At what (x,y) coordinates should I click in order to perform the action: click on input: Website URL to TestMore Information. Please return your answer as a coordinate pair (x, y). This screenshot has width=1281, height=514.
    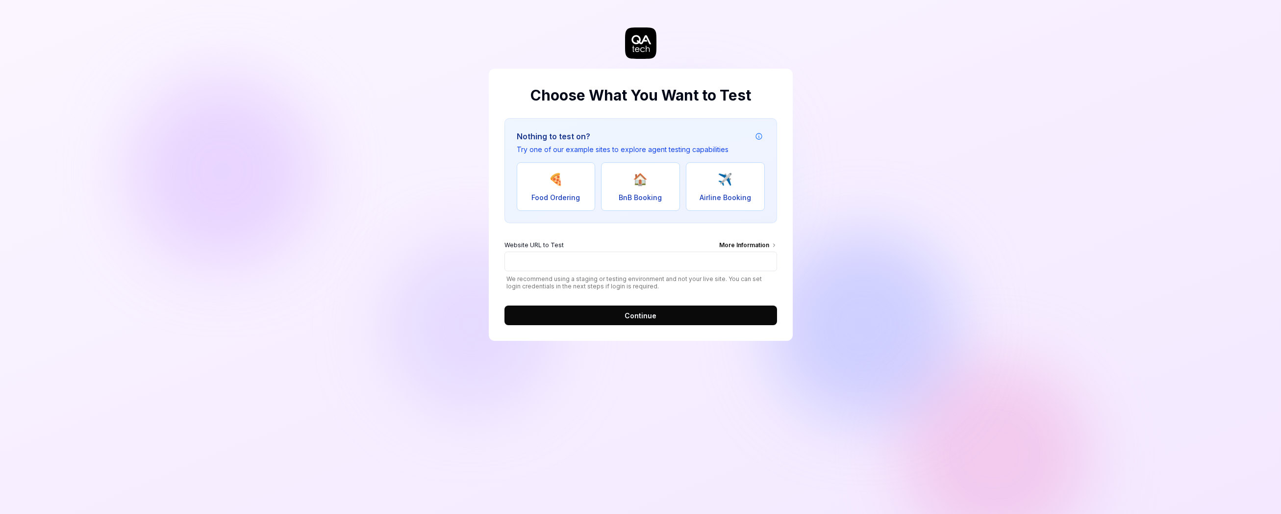
    Looking at the image, I should click on (641, 261).